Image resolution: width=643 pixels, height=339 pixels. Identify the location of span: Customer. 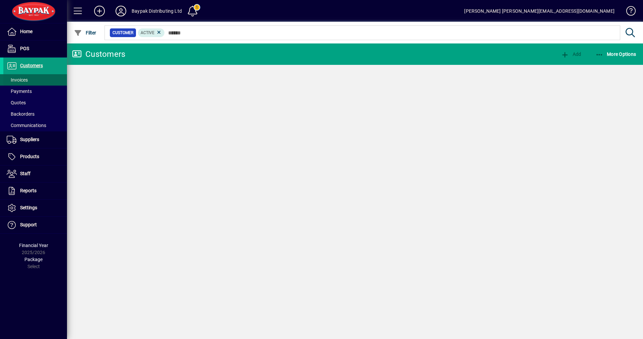
(123, 33).